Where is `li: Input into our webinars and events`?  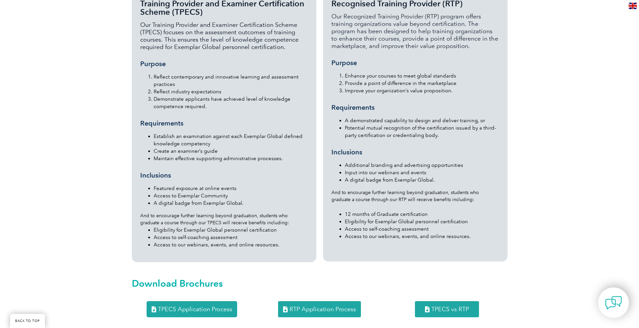 li: Input into our webinars and events is located at coordinates (422, 172).